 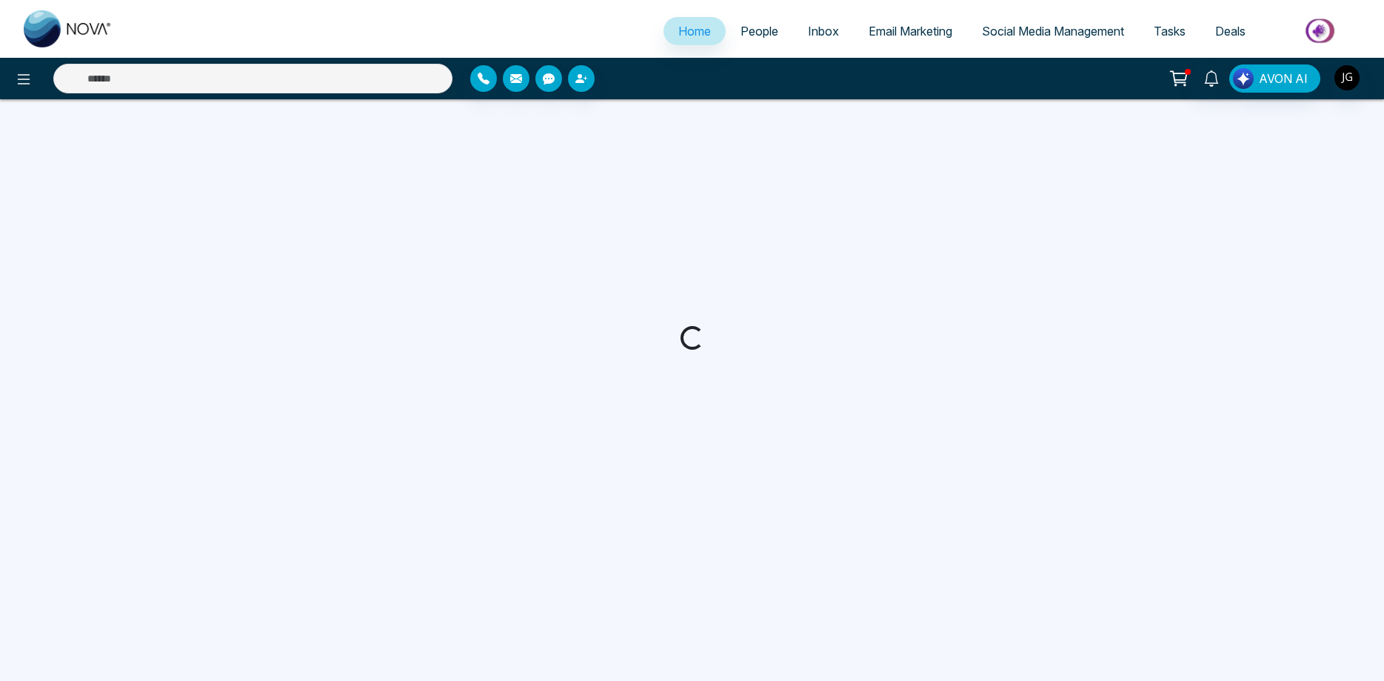 I want to click on span: Home, so click(x=695, y=31).